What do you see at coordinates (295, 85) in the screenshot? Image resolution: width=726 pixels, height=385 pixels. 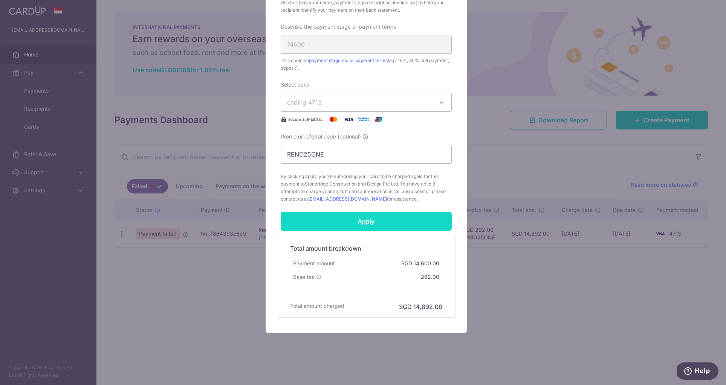 I see `label: Select card` at bounding box center [295, 85].